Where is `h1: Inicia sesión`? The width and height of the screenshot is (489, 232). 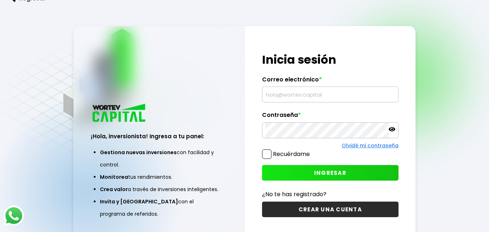
h1: Inicia sesión is located at coordinates (330, 60).